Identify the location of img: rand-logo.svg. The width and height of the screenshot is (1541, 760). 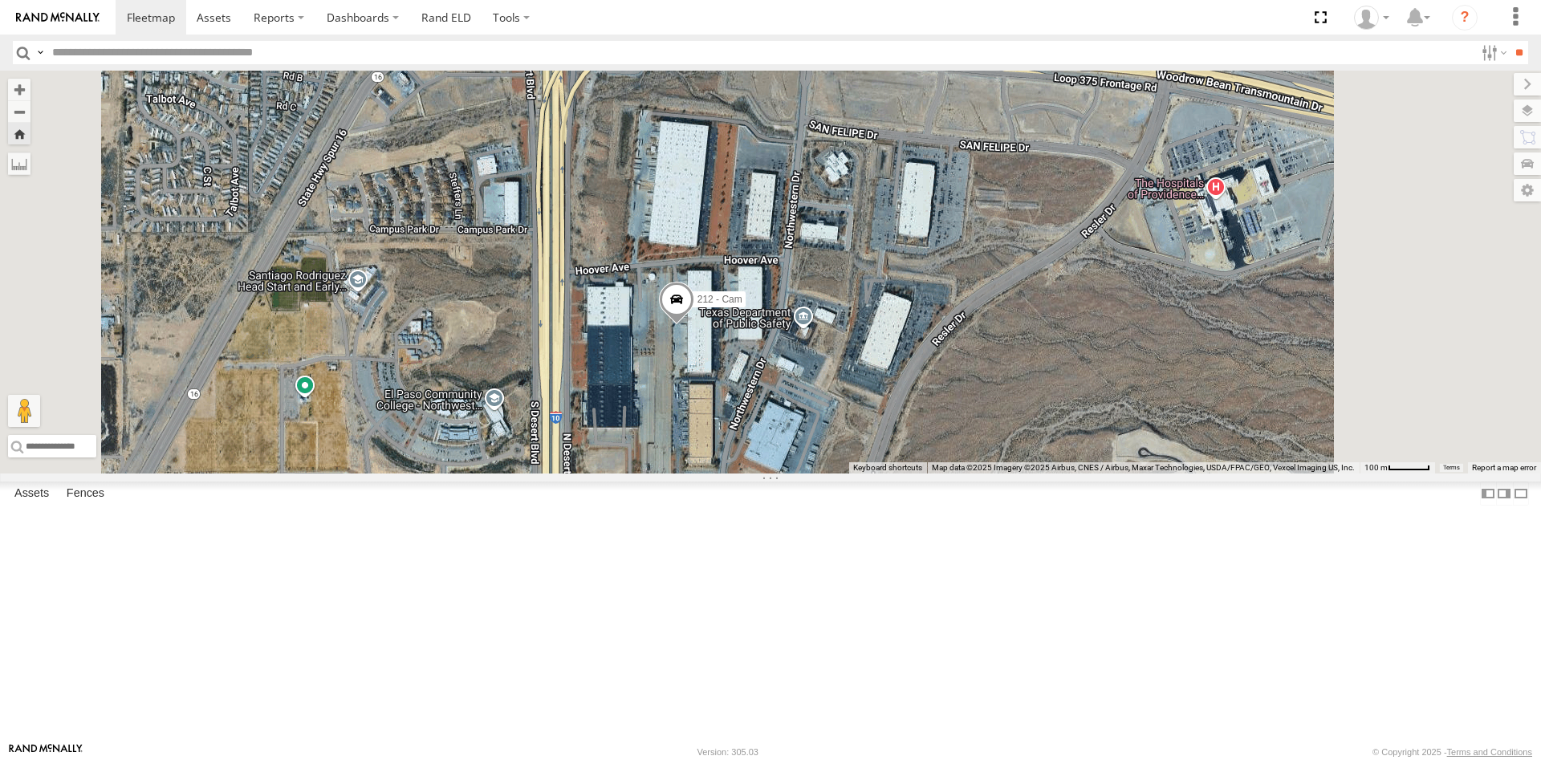
(58, 18).